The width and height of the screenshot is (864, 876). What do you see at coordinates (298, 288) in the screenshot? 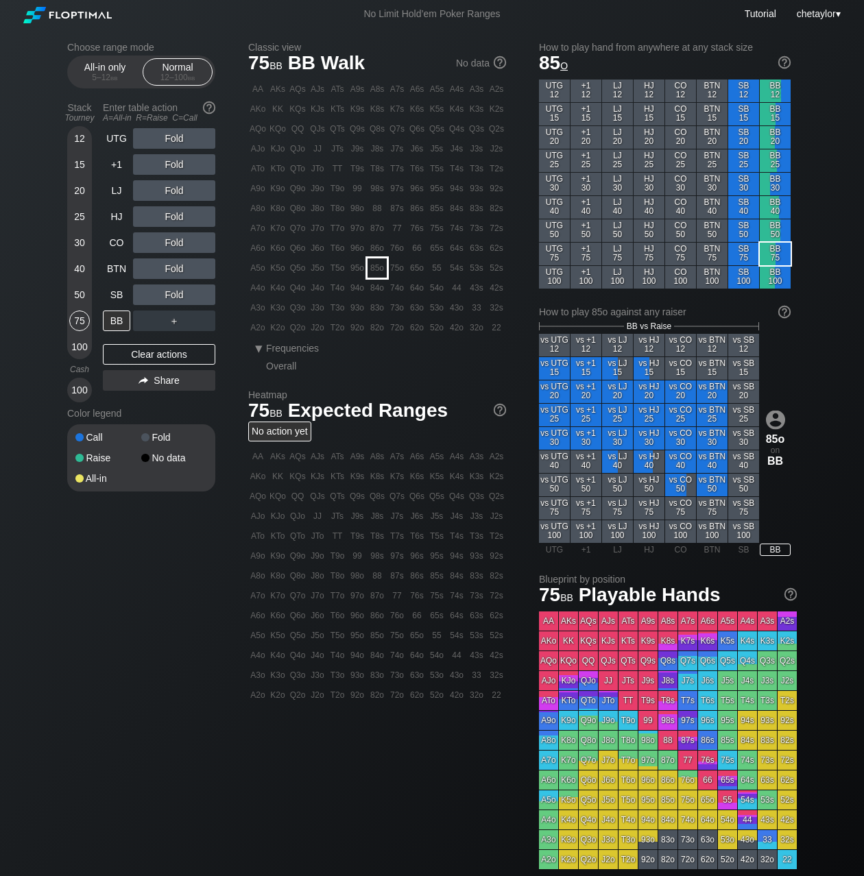
I see `div: Q4o` at bounding box center [298, 288].